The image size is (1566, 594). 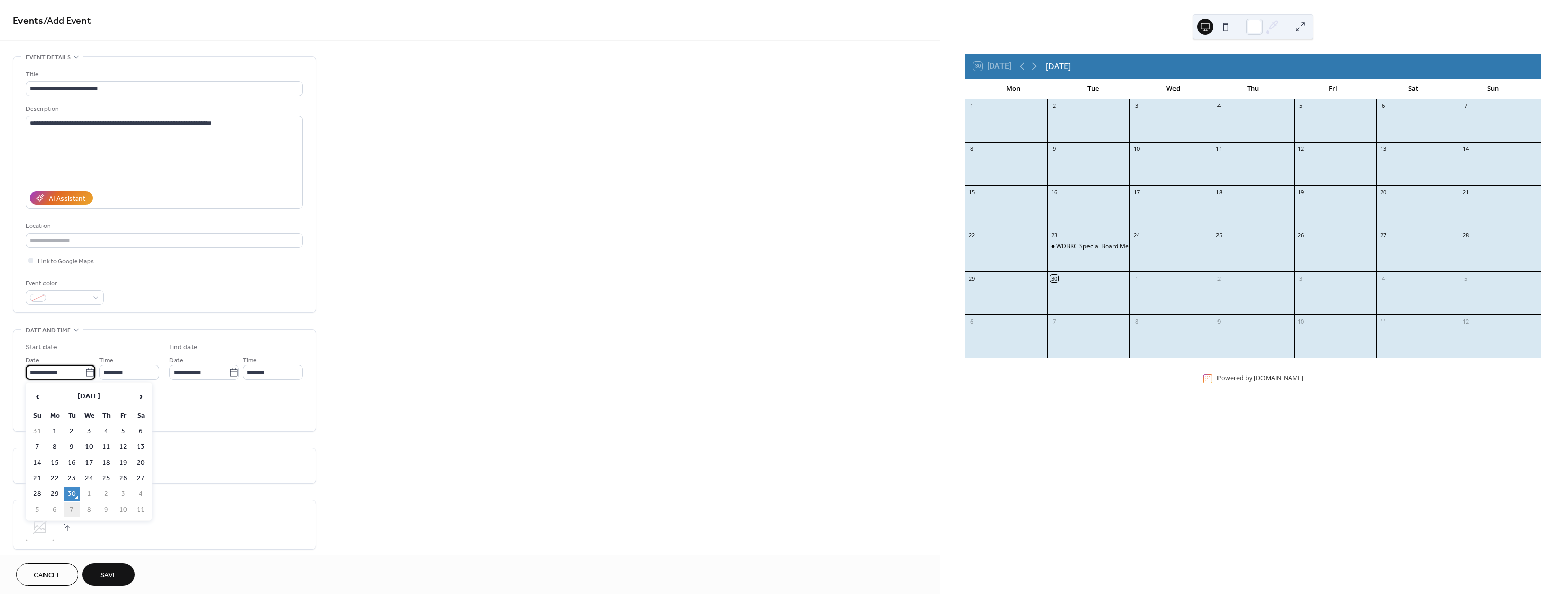 What do you see at coordinates (1493, 89) in the screenshot?
I see `div: Sun` at bounding box center [1493, 89].